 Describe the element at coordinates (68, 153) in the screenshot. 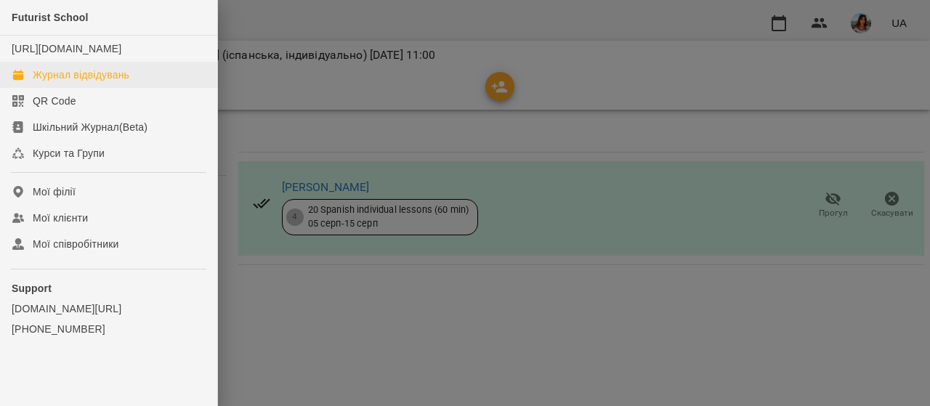

I see `div: Курси та Групи` at that location.